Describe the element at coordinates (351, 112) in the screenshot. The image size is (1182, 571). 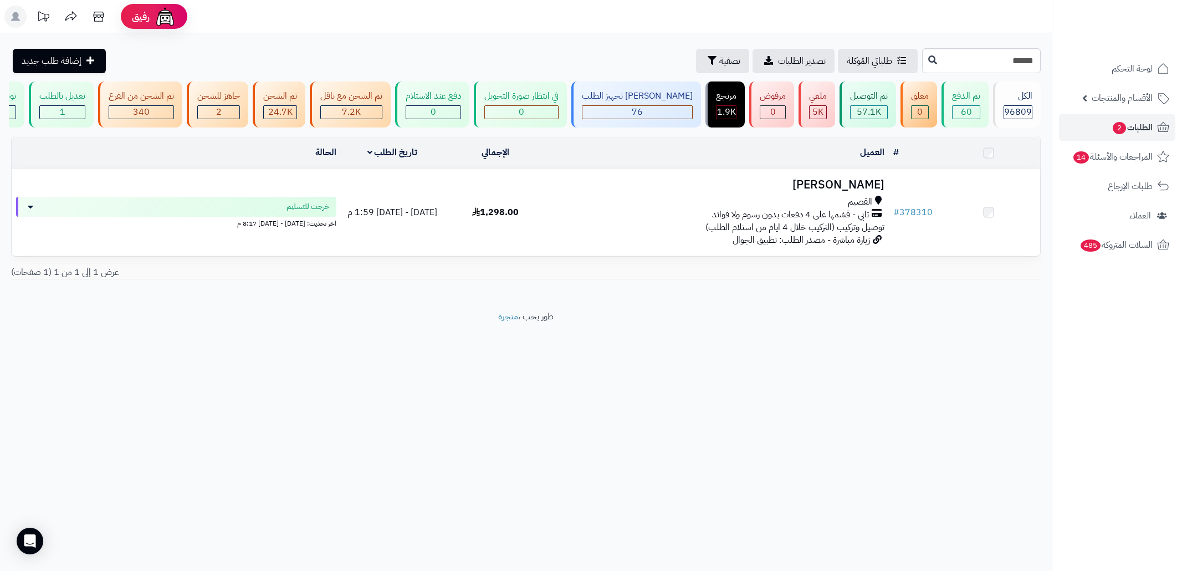
I see `span: 7.2K` at that location.